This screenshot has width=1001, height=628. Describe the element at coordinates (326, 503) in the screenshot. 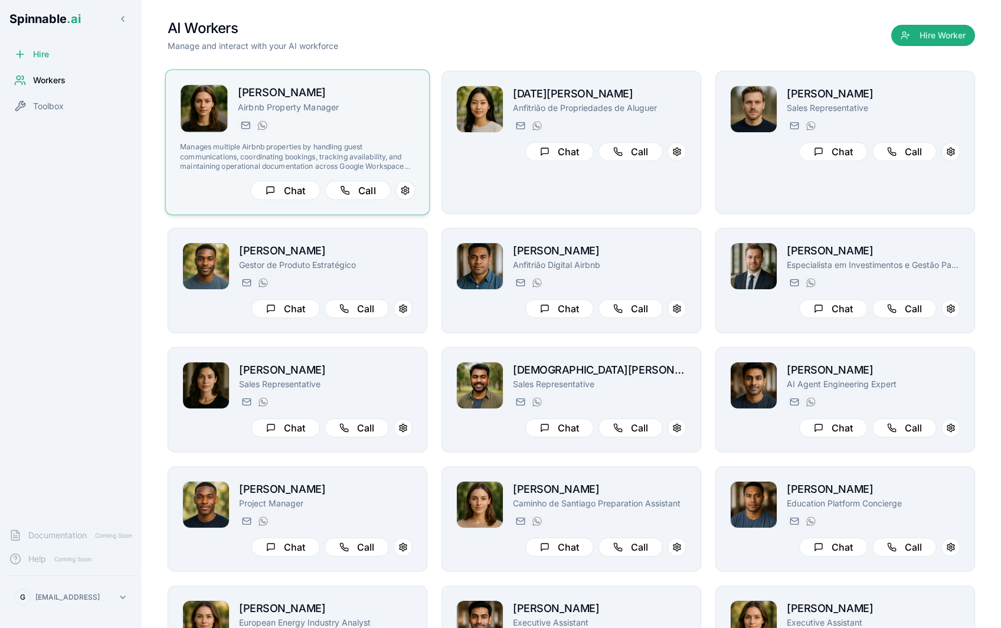

I see `p: Project Manager` at that location.